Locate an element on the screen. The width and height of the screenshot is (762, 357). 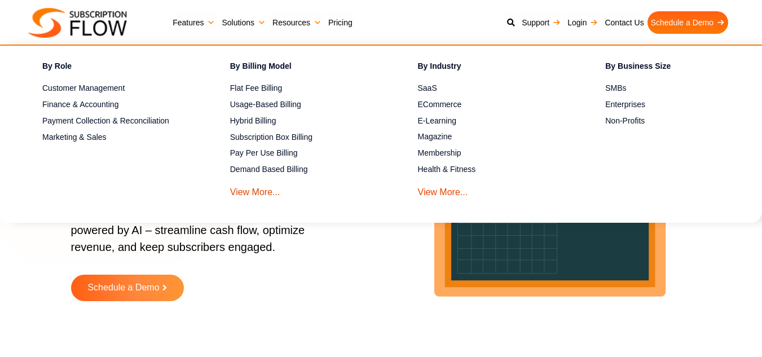
h4: By Industry is located at coordinates (492, 68).